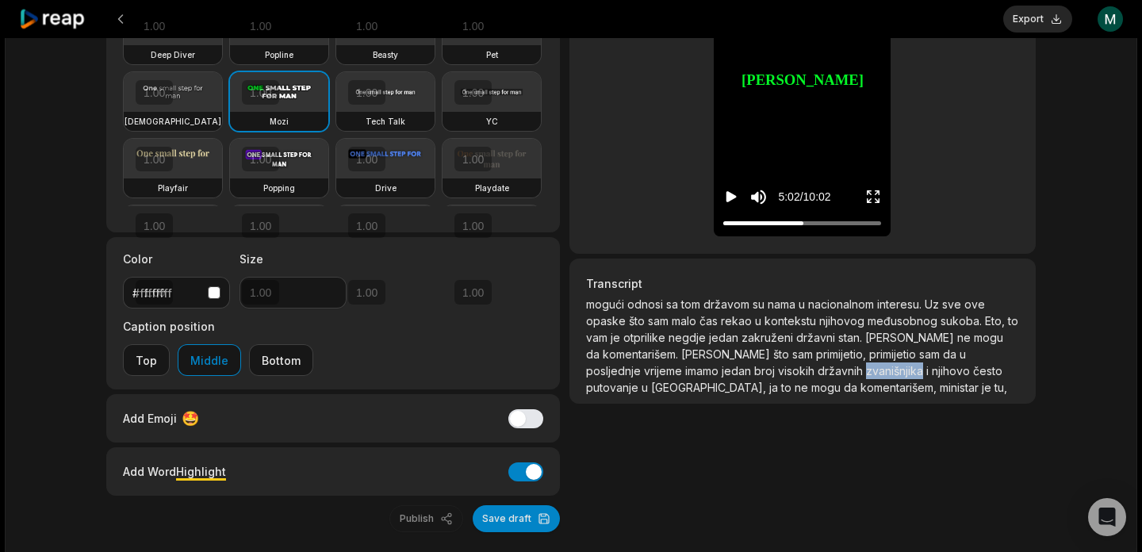 This screenshot has height=552, width=1142. I want to click on span: imamo, so click(703, 370).